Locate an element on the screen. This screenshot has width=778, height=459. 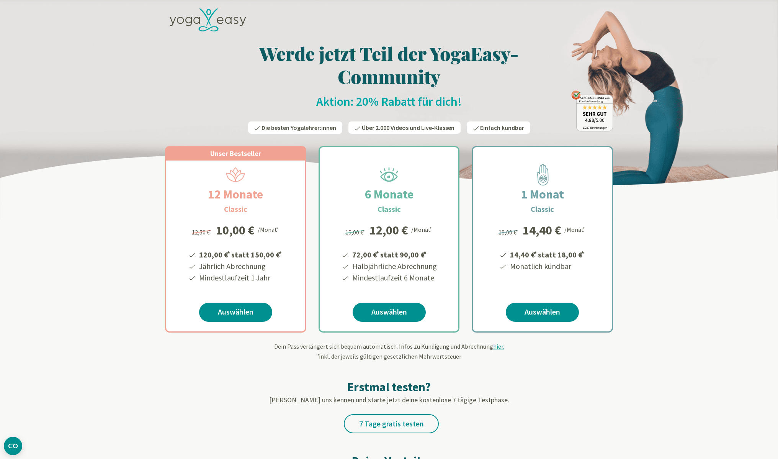
div: 10,00 € is located at coordinates (235, 230).